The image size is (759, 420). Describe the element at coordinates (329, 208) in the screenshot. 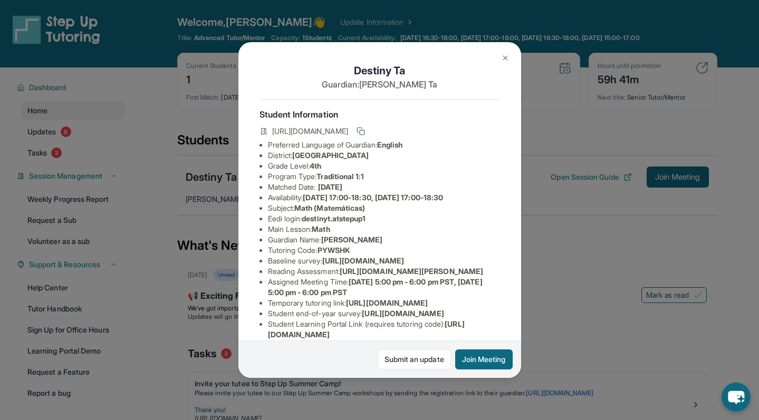

I see `span: Math (Matemáticas)` at that location.